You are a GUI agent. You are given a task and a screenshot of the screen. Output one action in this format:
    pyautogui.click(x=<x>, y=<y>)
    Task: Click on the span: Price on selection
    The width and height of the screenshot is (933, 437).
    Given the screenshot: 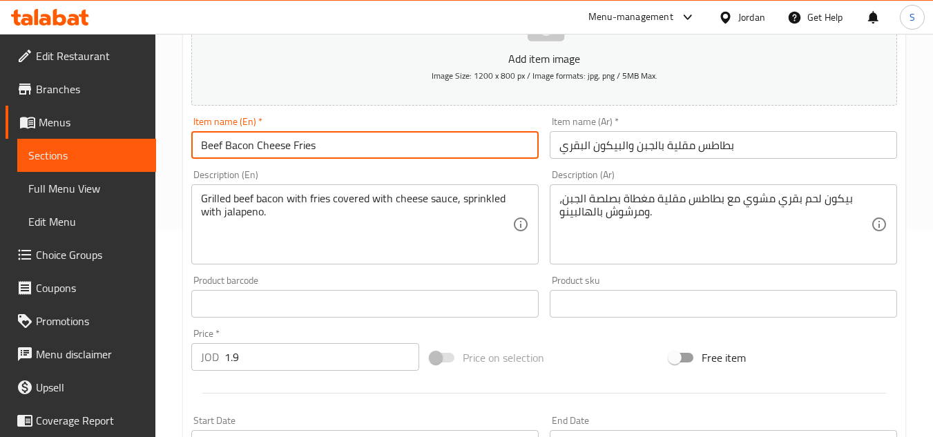 What is the action you would take?
    pyautogui.click(x=503, y=358)
    